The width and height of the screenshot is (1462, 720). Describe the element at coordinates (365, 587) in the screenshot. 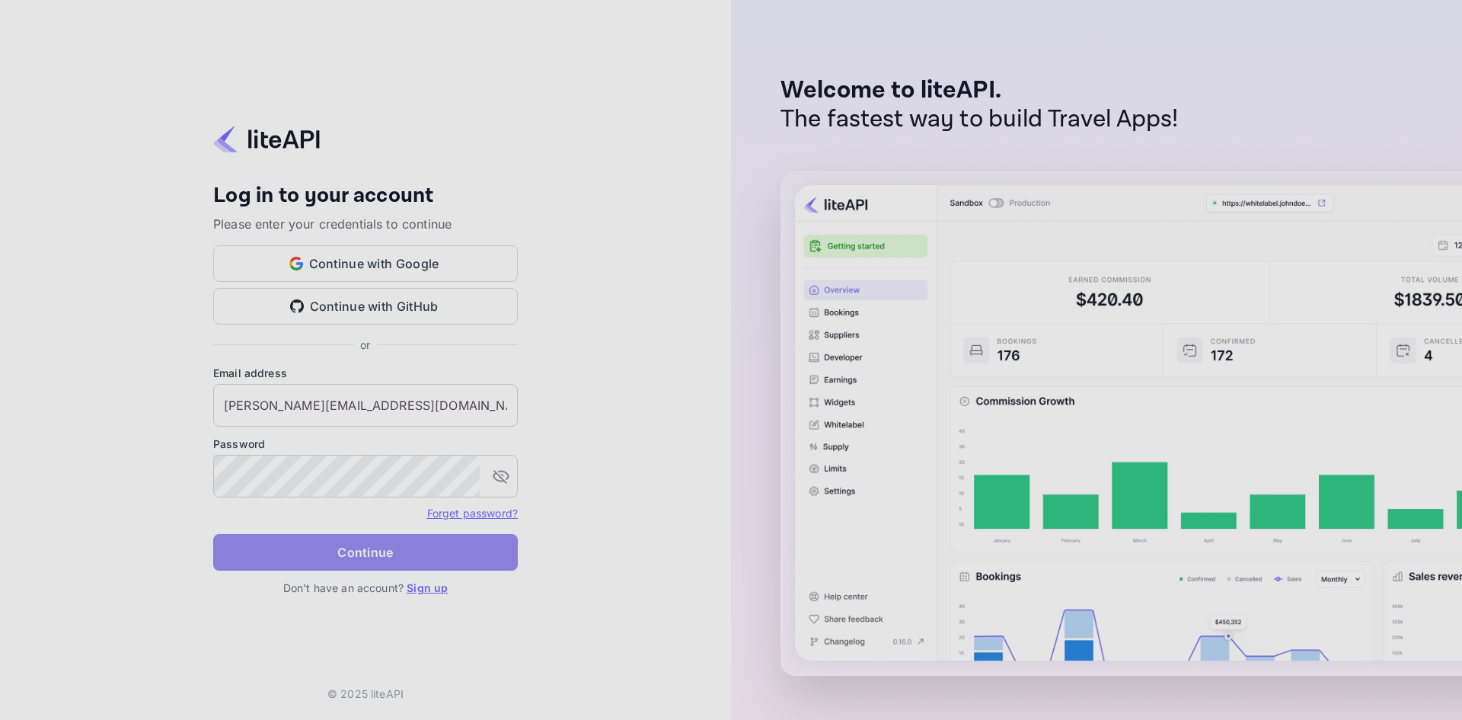

I see `p: Don't have an account?` at that location.